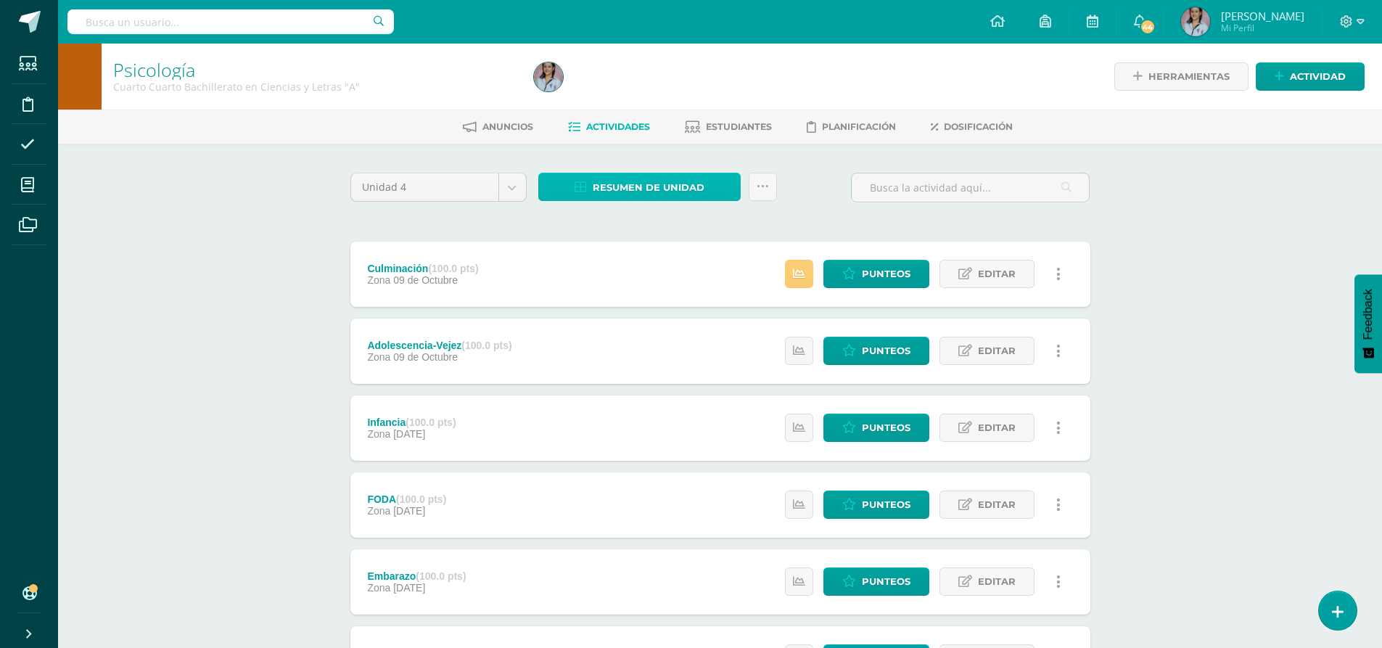  I want to click on a: Herramientas, so click(1181, 76).